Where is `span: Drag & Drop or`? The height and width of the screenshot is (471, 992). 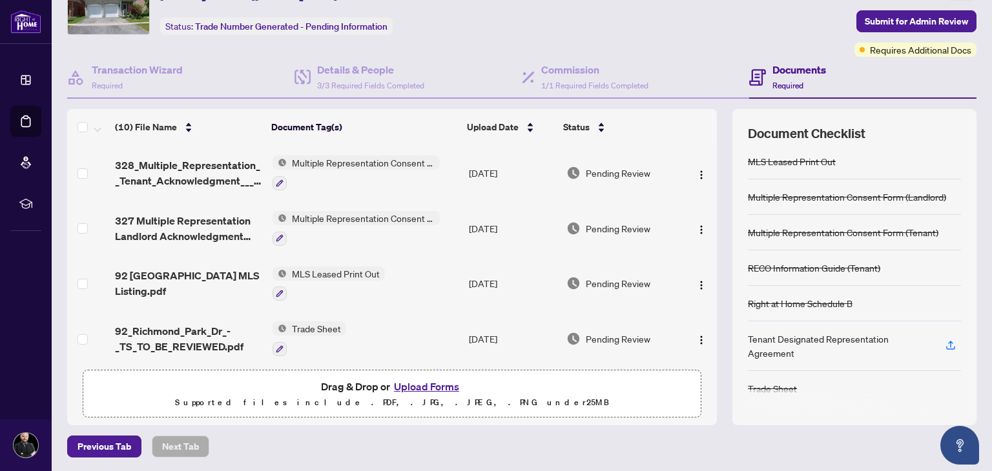
span: Drag & Drop or is located at coordinates (392, 387).